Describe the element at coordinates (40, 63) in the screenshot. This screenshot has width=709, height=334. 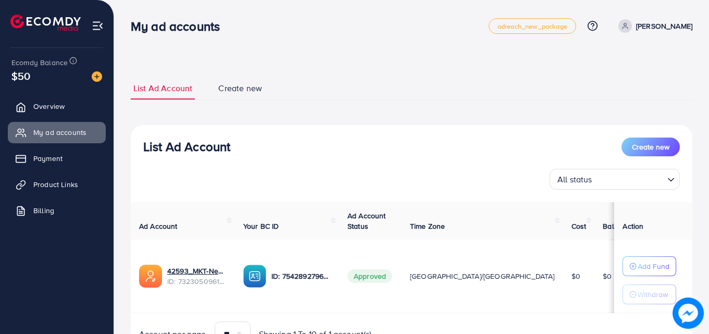
I see `span: Ecomdy Balance` at that location.